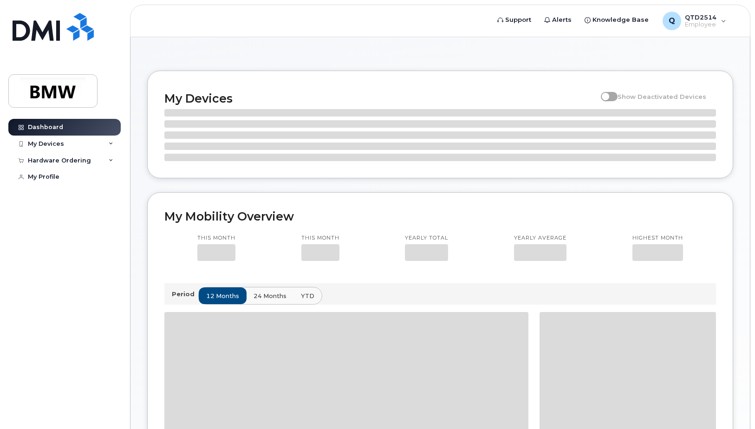 The image size is (755, 429). I want to click on p: Highest month, so click(657, 238).